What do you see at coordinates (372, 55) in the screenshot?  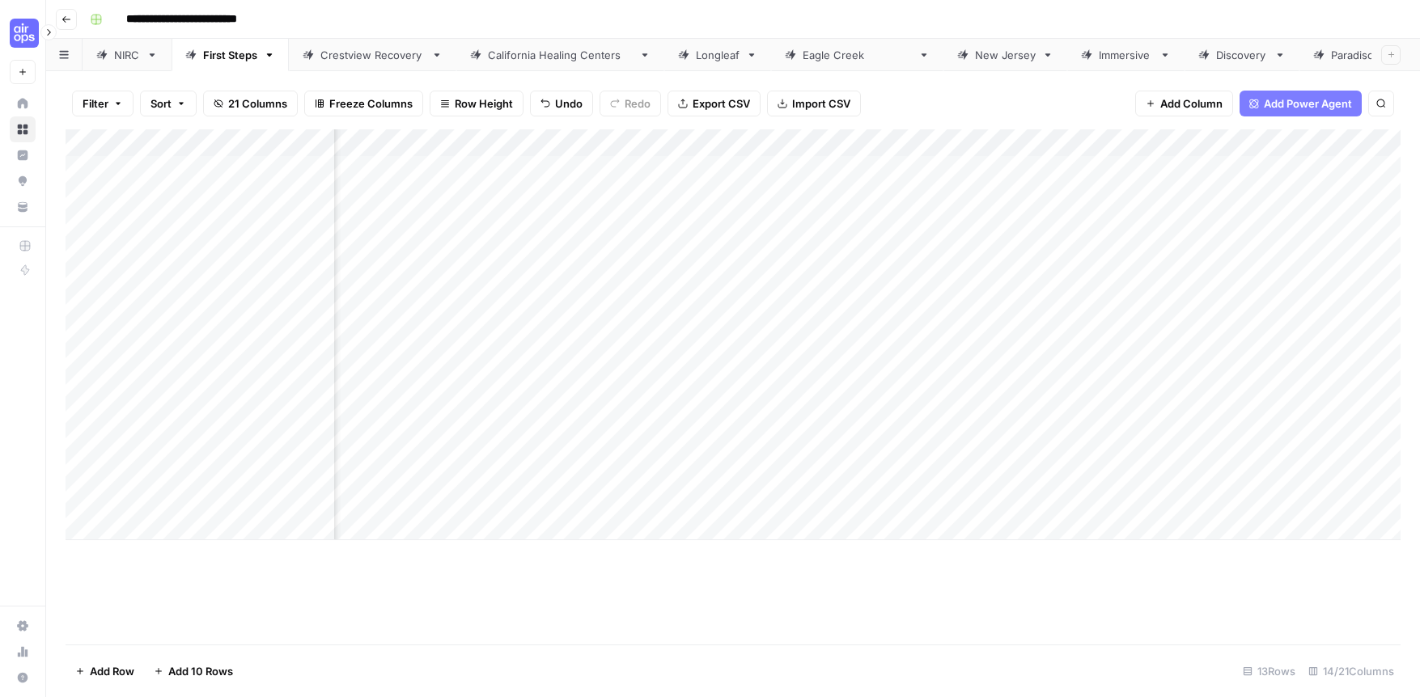 I see `a: Crestview Recovery` at bounding box center [372, 55].